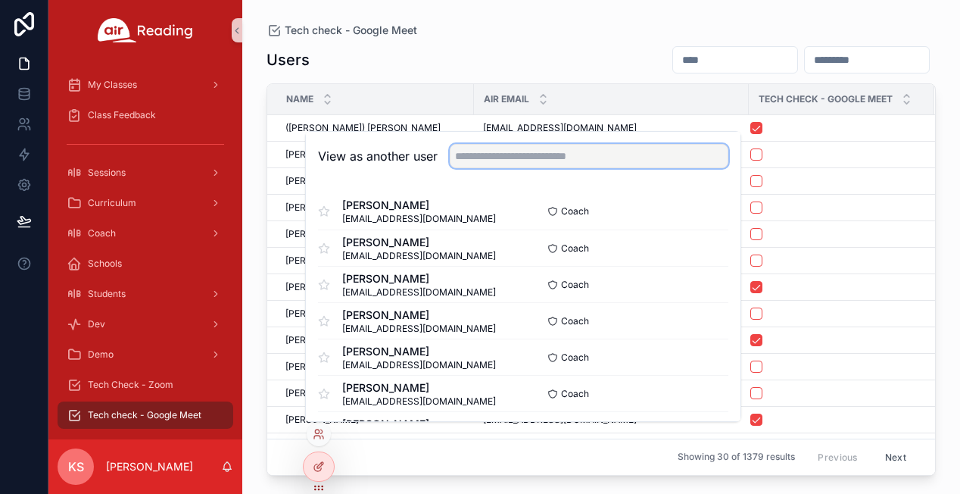  What do you see at coordinates (145, 250) in the screenshot?
I see `div: scrollable content` at bounding box center [145, 250].